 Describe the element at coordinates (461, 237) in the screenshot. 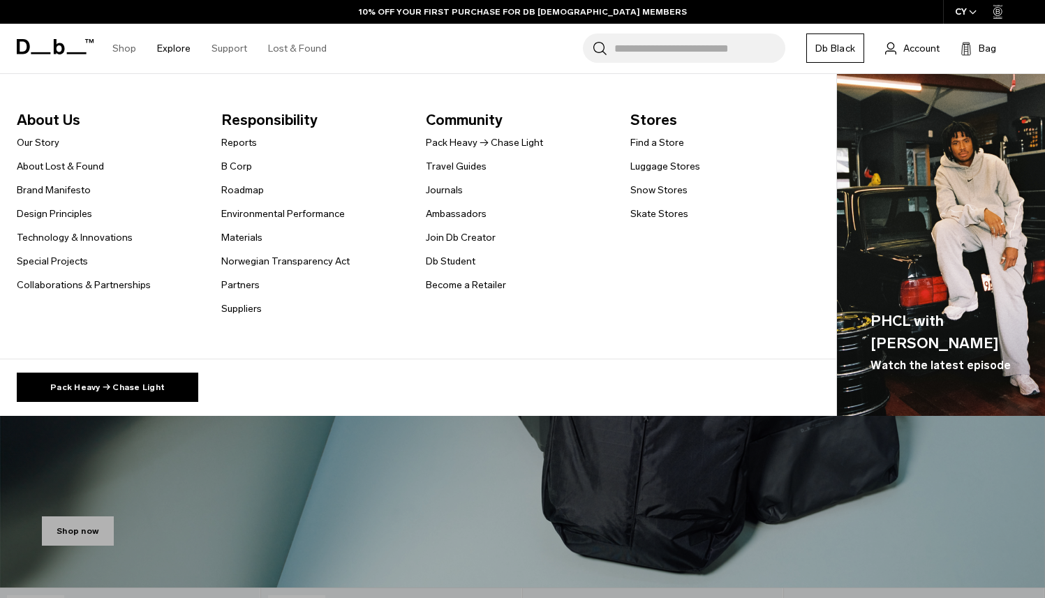

I see `a: Join Db Creator` at that location.